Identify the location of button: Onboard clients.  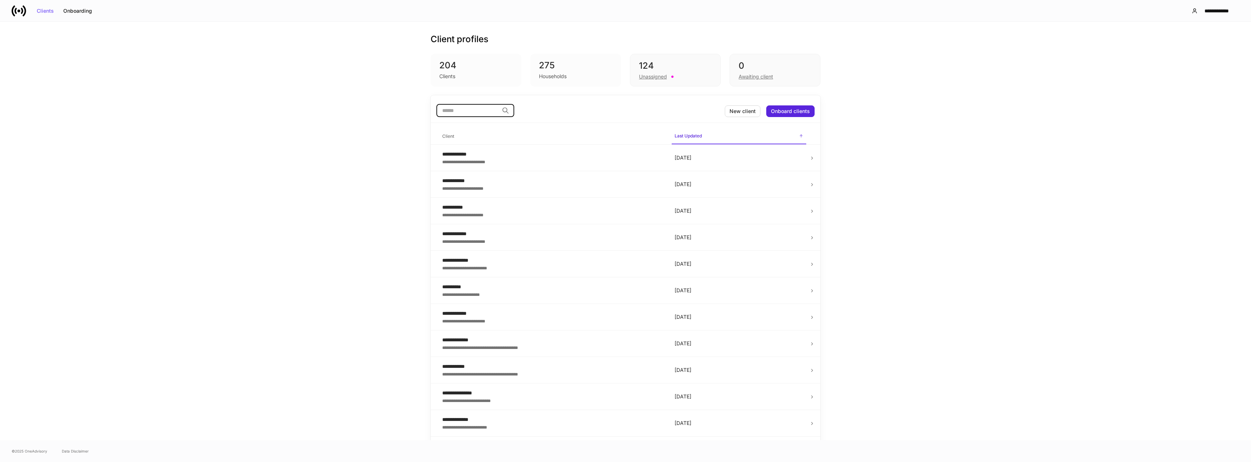
(790, 111).